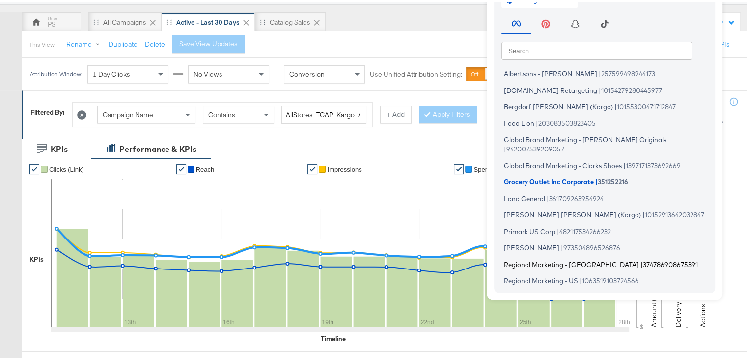  I want to click on span: Land General, so click(525, 196).